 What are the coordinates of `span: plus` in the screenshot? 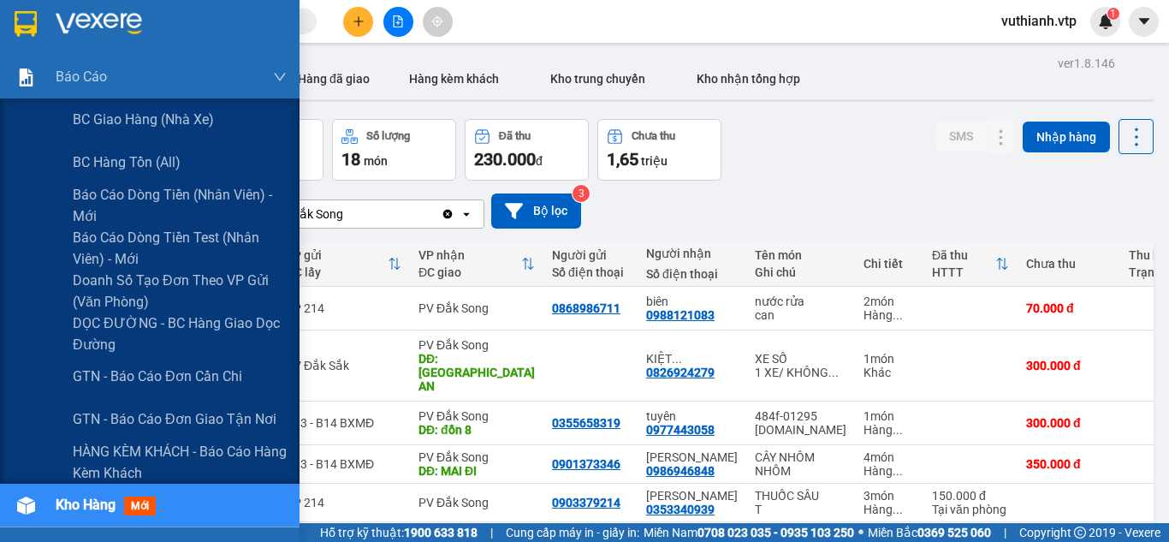 It's located at (359, 21).